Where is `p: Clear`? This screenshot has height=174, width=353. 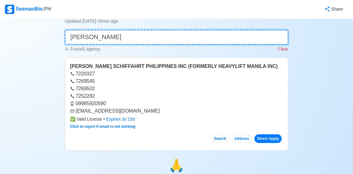
p: Clear is located at coordinates (283, 49).